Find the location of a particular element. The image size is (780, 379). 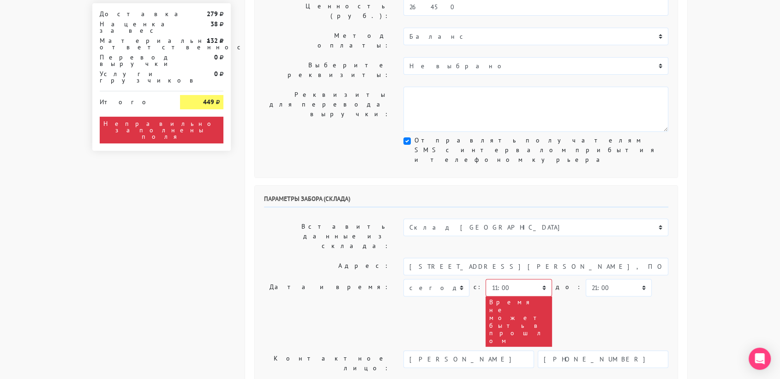

div: Неправильно заполнены поля is located at coordinates (162, 130).